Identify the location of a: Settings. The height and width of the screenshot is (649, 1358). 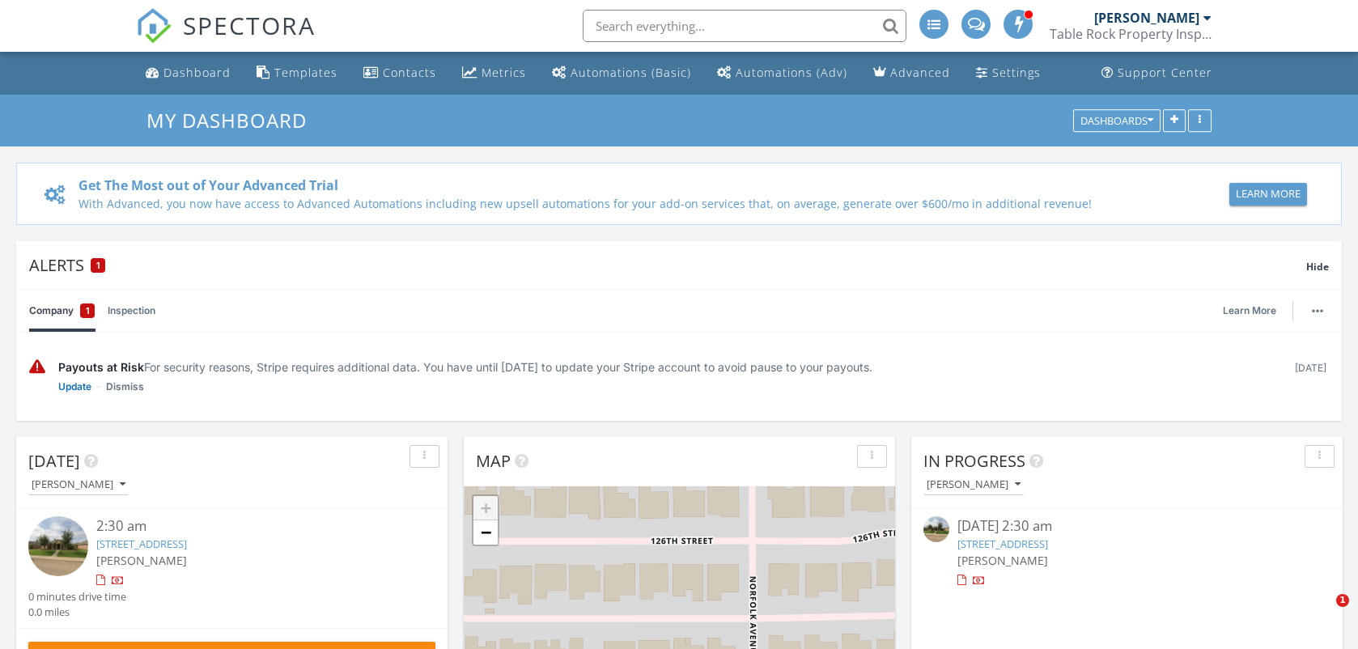
(1009, 73).